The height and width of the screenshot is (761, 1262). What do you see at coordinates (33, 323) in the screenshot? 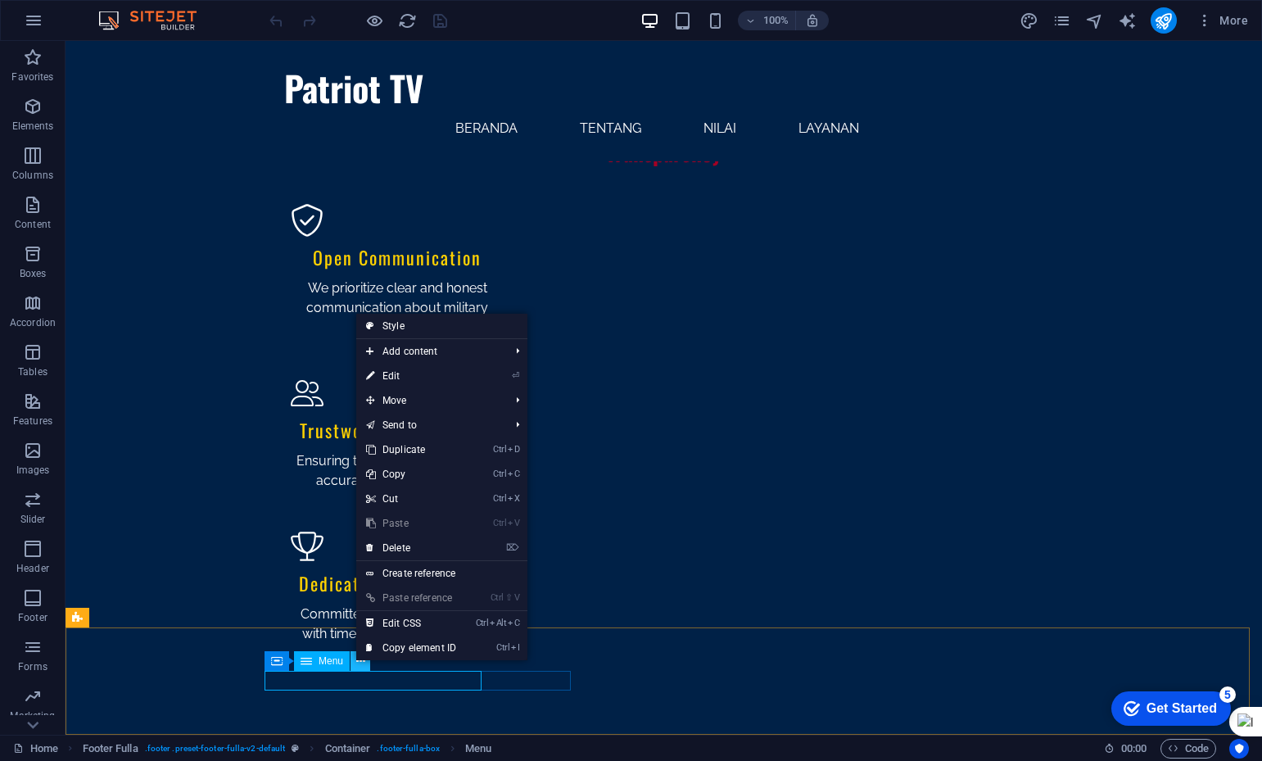
I see `p: Accordion` at bounding box center [33, 323].